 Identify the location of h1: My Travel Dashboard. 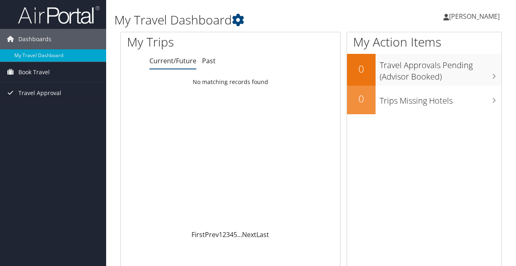
(245, 20).